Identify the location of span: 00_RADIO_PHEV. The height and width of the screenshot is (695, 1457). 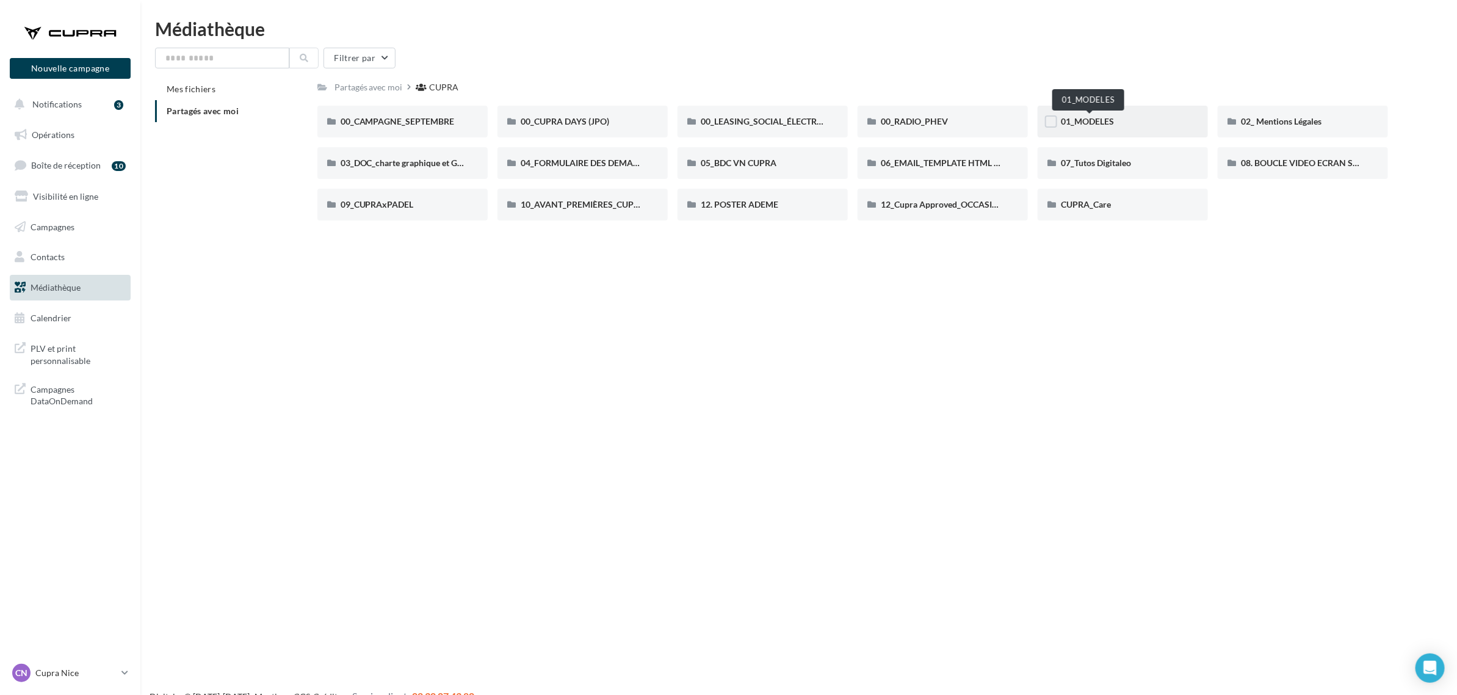
(915, 121).